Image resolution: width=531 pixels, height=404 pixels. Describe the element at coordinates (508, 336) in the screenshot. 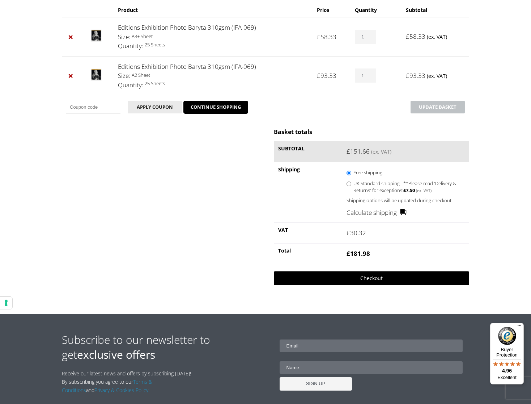

I see `img: Trusted Shops Trustmark` at that location.